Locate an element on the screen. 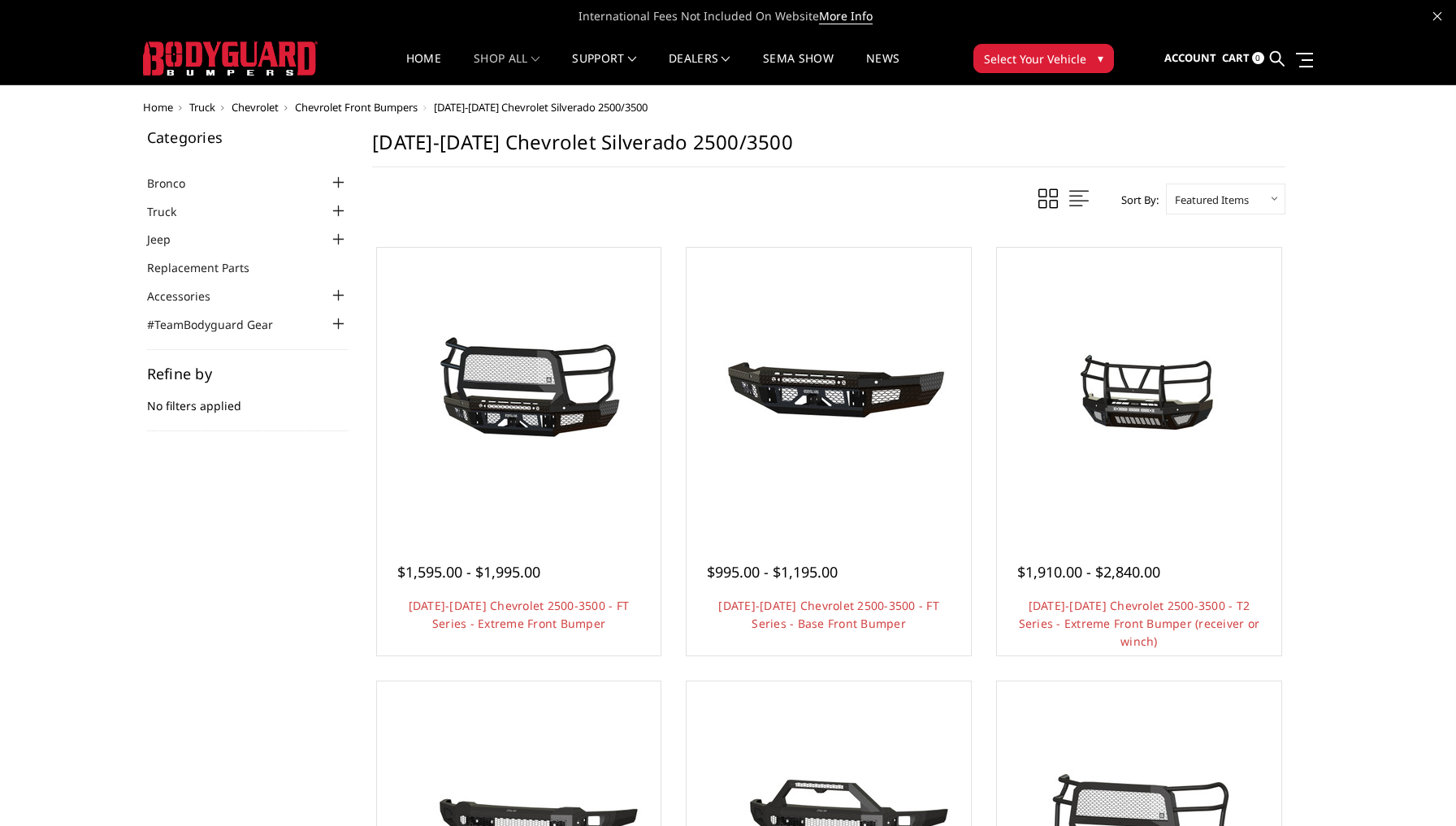 The width and height of the screenshot is (1456, 826). a: 2024-2025 Chevrolet 2500-3500 - FT Series - Extreme Front Bumper 2024-2025 Chevrolet 2500-3500 - ... is located at coordinates (519, 390).